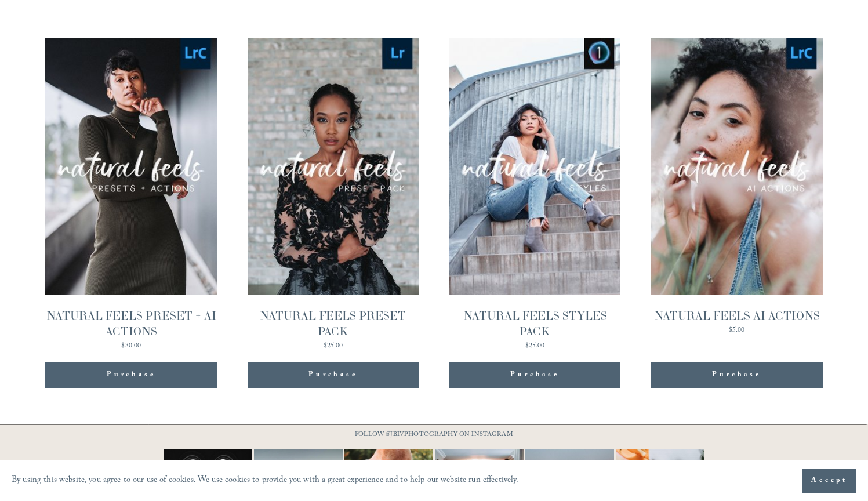 The width and height of the screenshot is (868, 501). Describe the element at coordinates (829, 481) in the screenshot. I see `button: Accept` at that location.